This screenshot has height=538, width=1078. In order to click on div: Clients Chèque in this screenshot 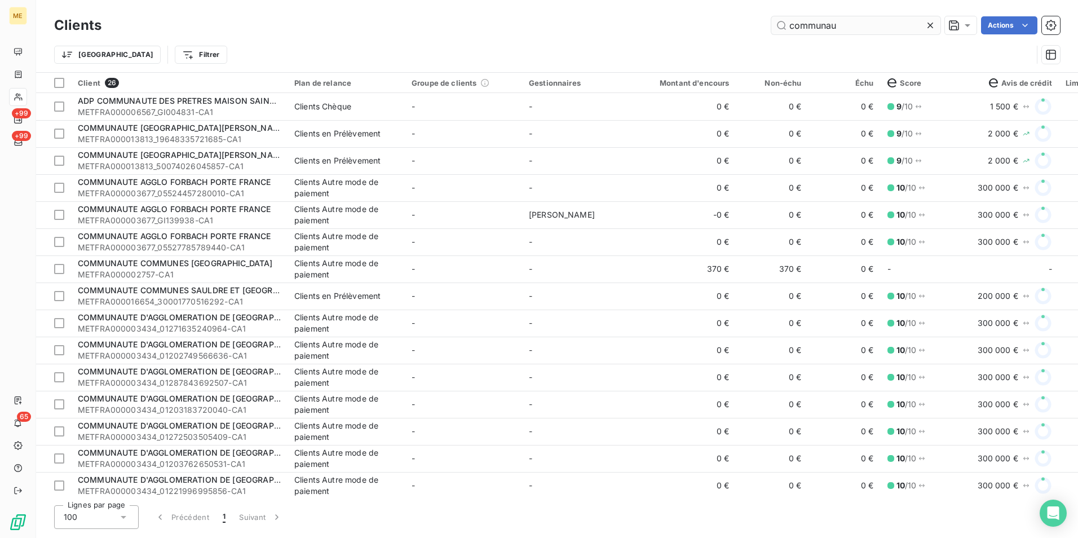, I will do `click(322, 107)`.